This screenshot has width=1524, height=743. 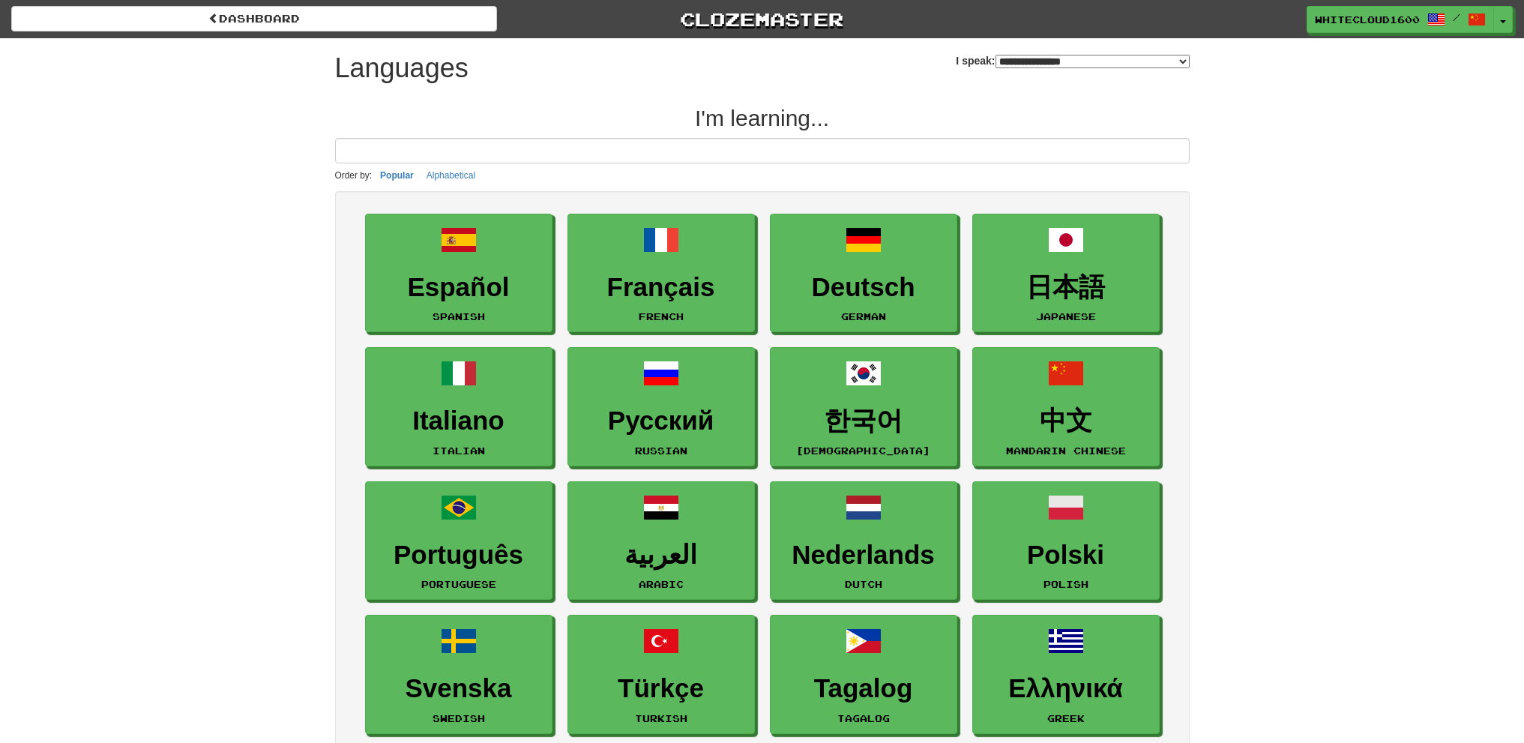 I want to click on small: Greek, so click(x=1066, y=718).